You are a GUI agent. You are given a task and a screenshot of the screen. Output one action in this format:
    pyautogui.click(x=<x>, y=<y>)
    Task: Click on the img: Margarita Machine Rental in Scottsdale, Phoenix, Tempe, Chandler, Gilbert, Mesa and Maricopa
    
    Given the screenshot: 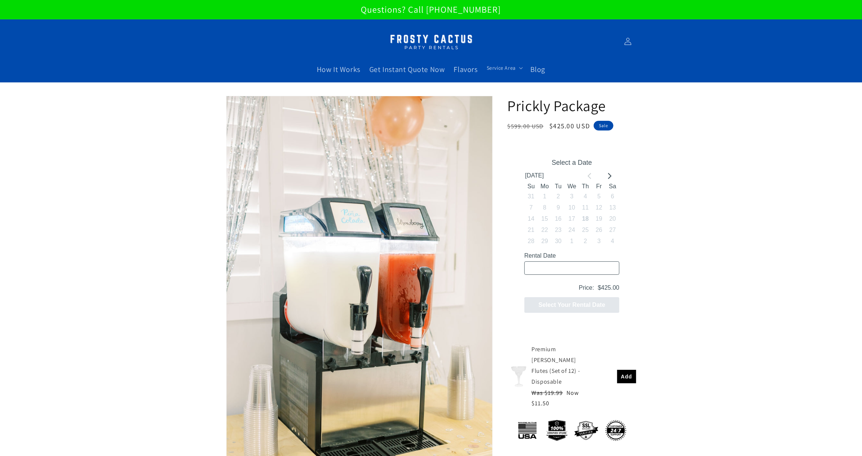 What is the action you would take?
    pyautogui.click(x=431, y=41)
    